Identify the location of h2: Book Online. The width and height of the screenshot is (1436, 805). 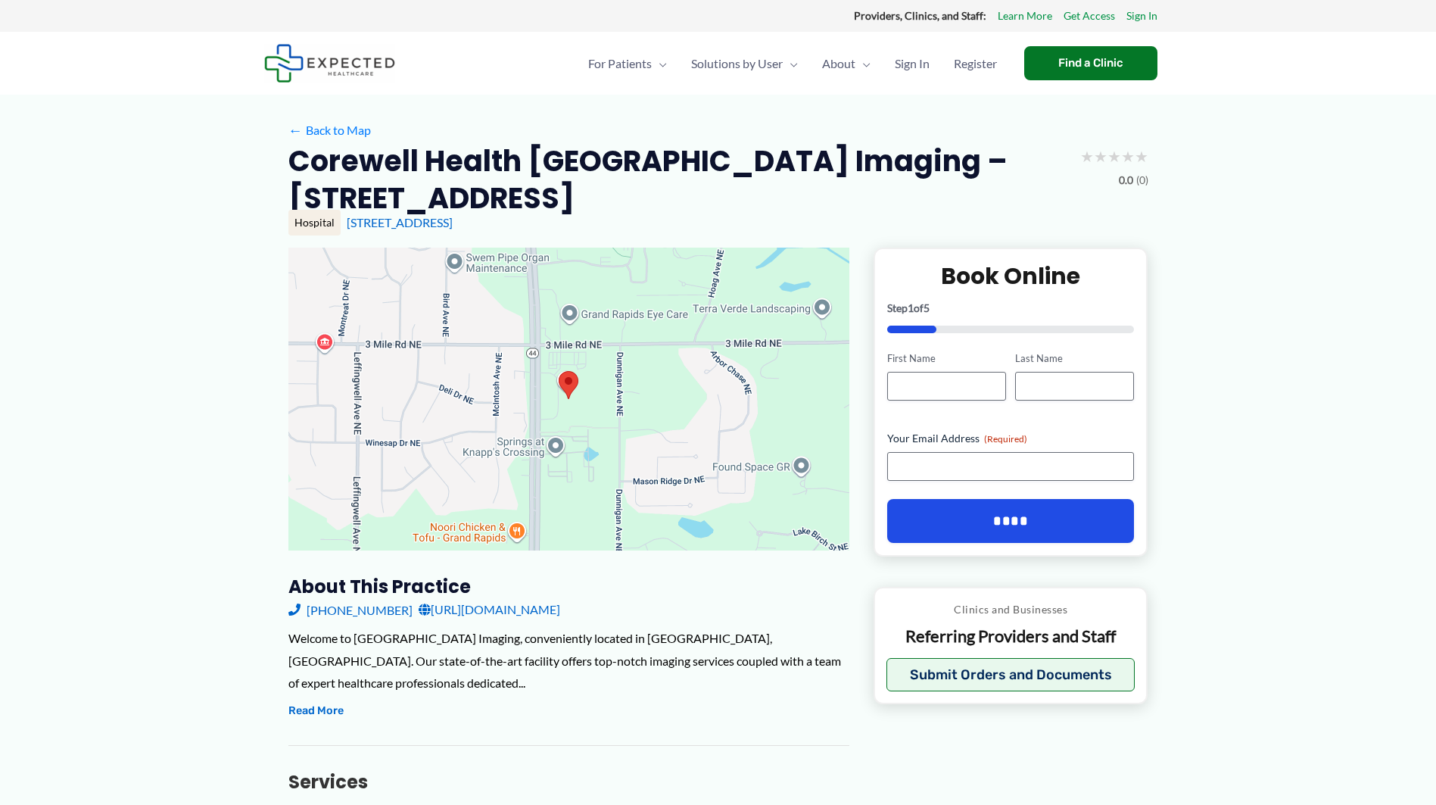
(1011, 276).